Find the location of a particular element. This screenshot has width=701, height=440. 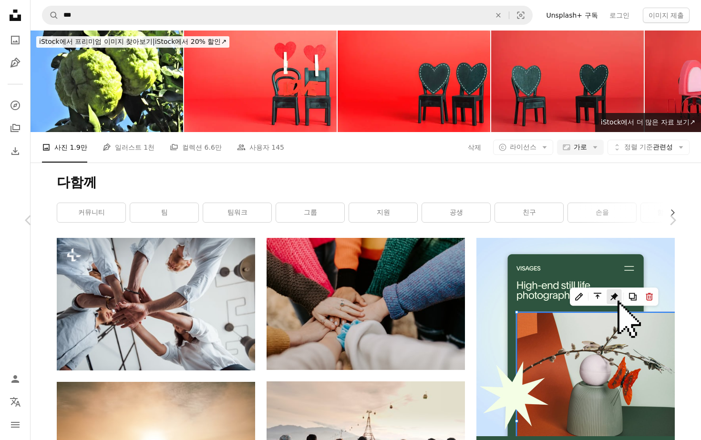

a: 빨간 스웨터를 입은 사람 아기 손을 들고 is located at coordinates (366, 304).